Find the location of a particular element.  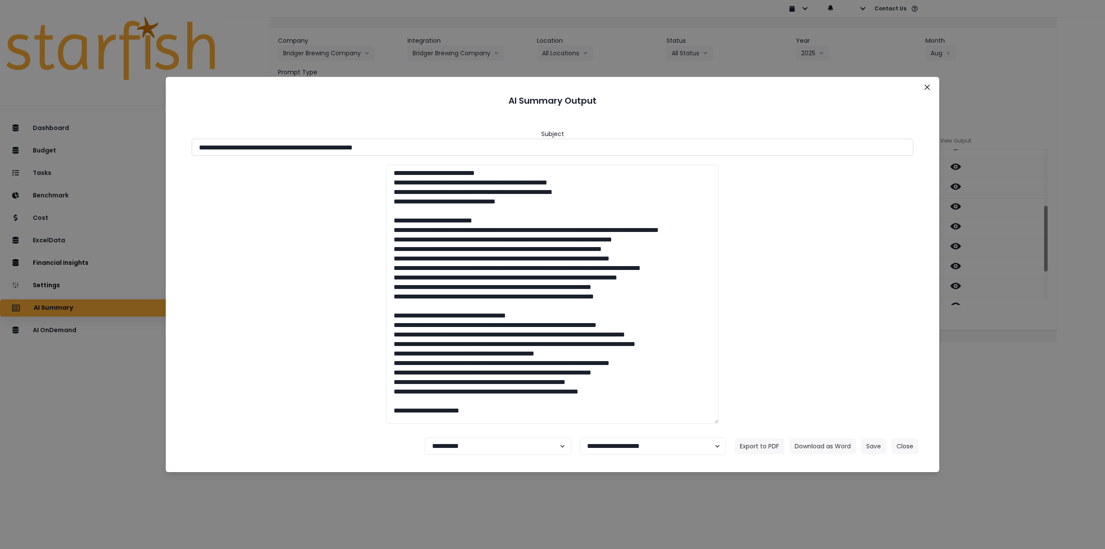

header: AI Summary Output is located at coordinates (553, 101).